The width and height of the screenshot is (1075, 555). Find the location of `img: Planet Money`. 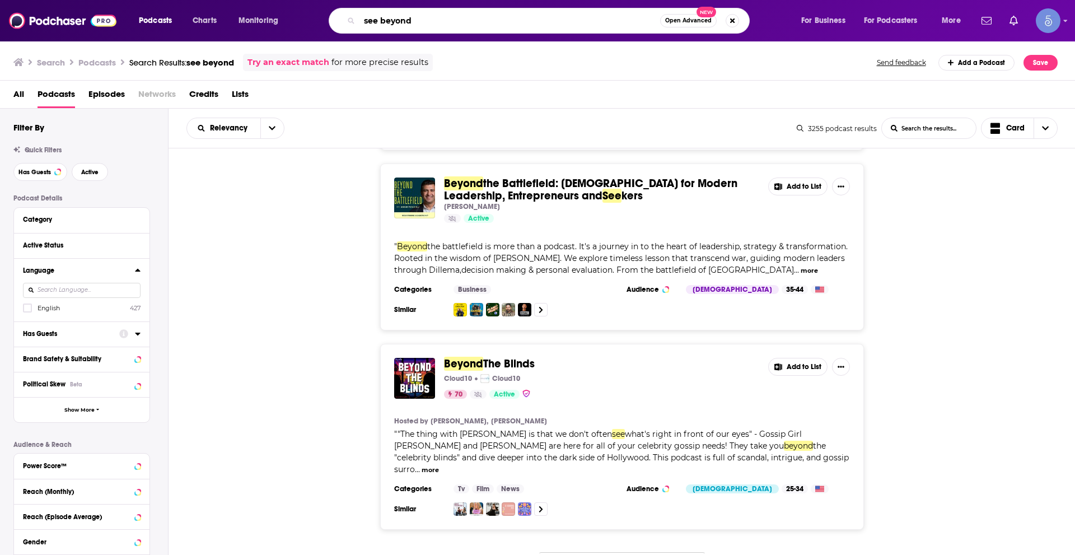

img: Planet Money is located at coordinates (493, 310).